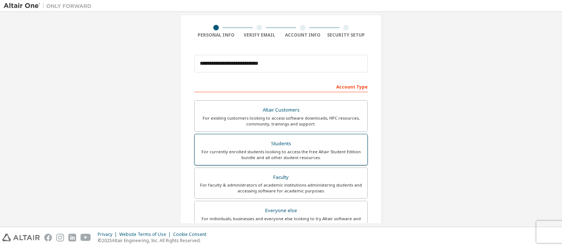  Describe the element at coordinates (346, 35) in the screenshot. I see `div: Security Setup` at that location.